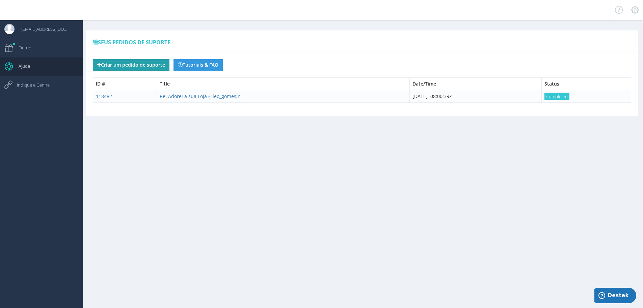  What do you see at coordinates (24, 8) in the screenshot?
I see `span: Destek` at bounding box center [24, 8].